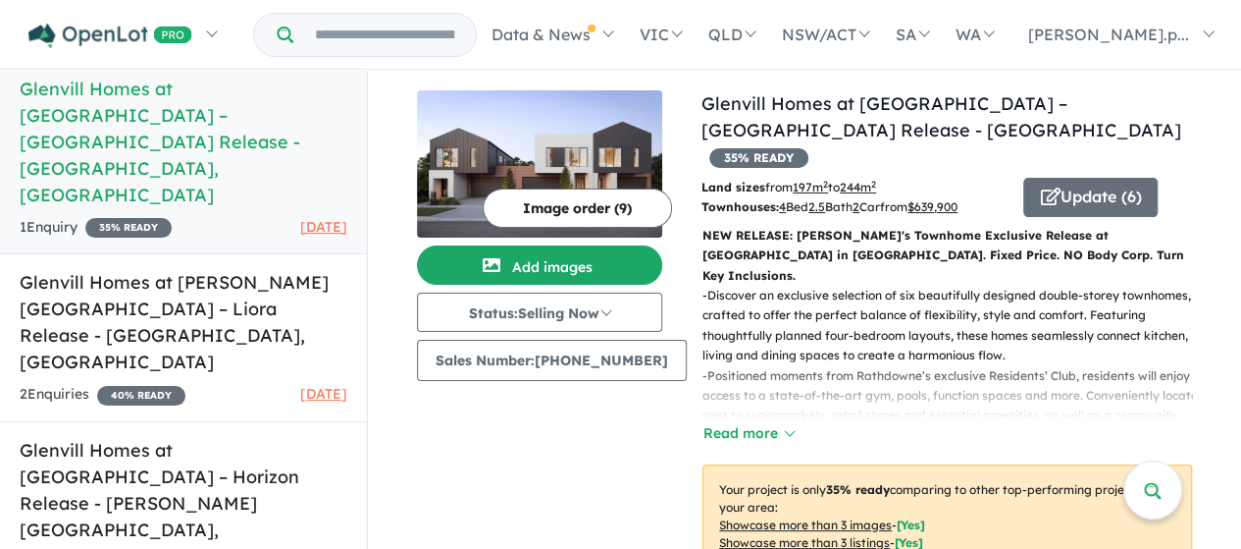 This screenshot has height=549, width=1241. What do you see at coordinates (855, 187) in the screenshot?
I see `p: from` at bounding box center [855, 187].